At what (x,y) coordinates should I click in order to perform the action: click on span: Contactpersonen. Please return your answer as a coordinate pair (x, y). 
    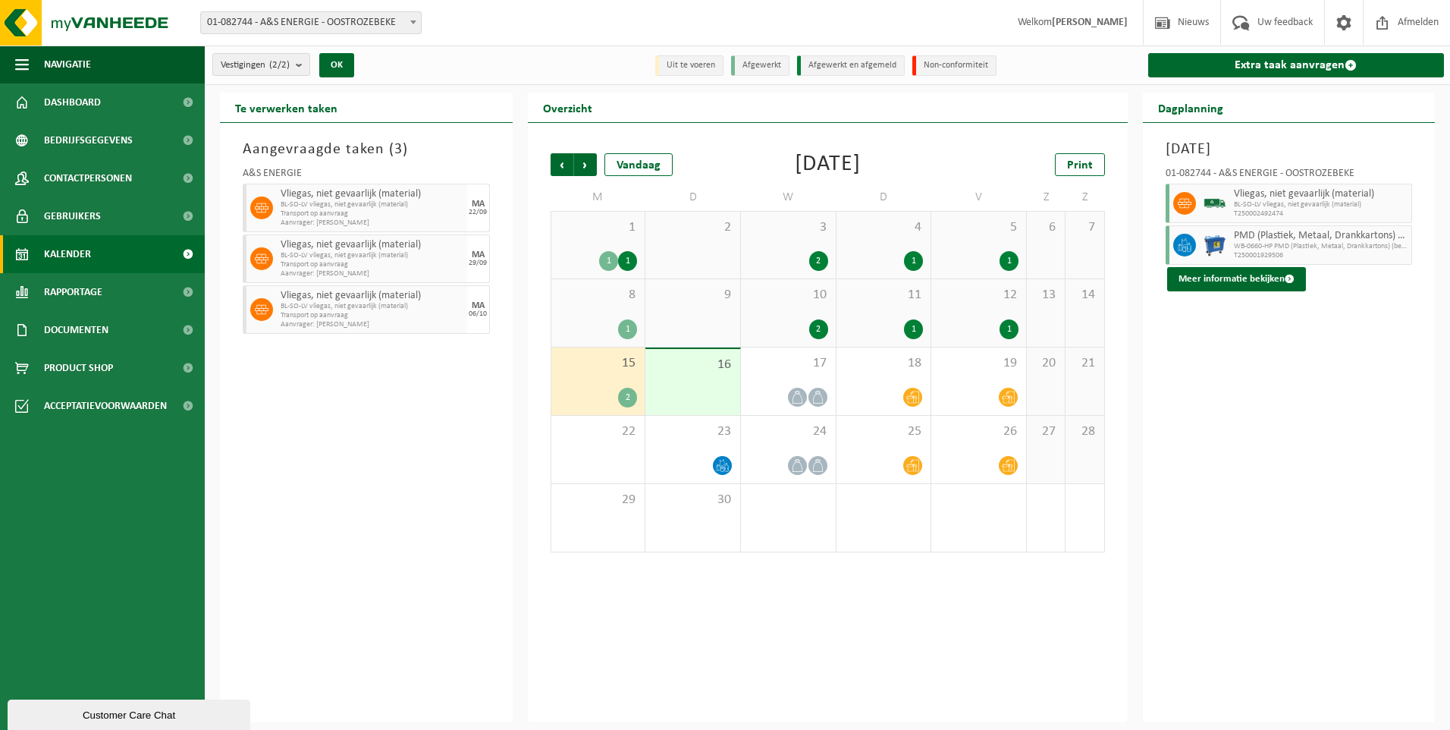
    Looking at the image, I should click on (88, 178).